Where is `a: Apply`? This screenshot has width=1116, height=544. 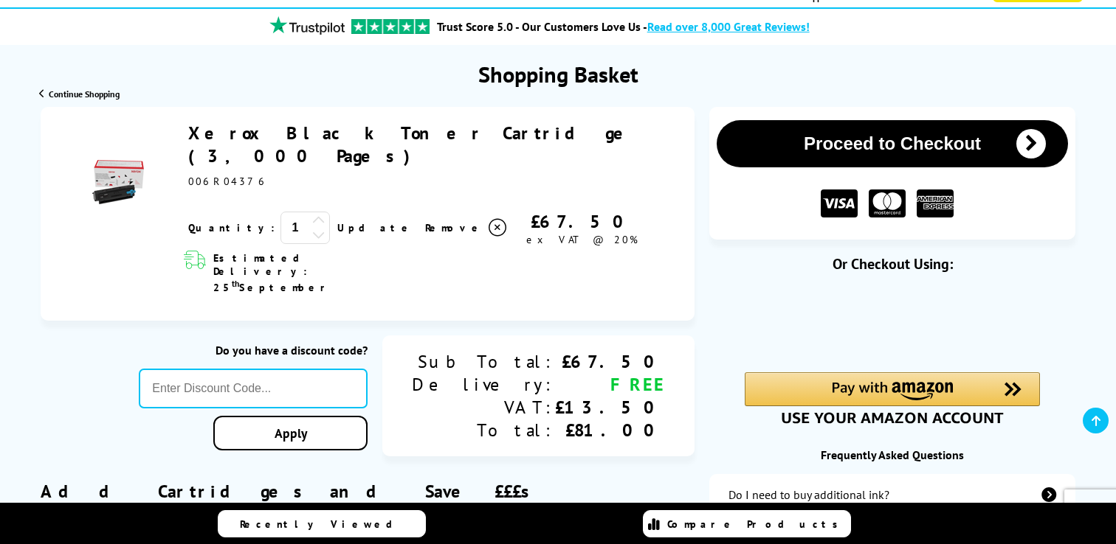 a: Apply is located at coordinates (290, 433).